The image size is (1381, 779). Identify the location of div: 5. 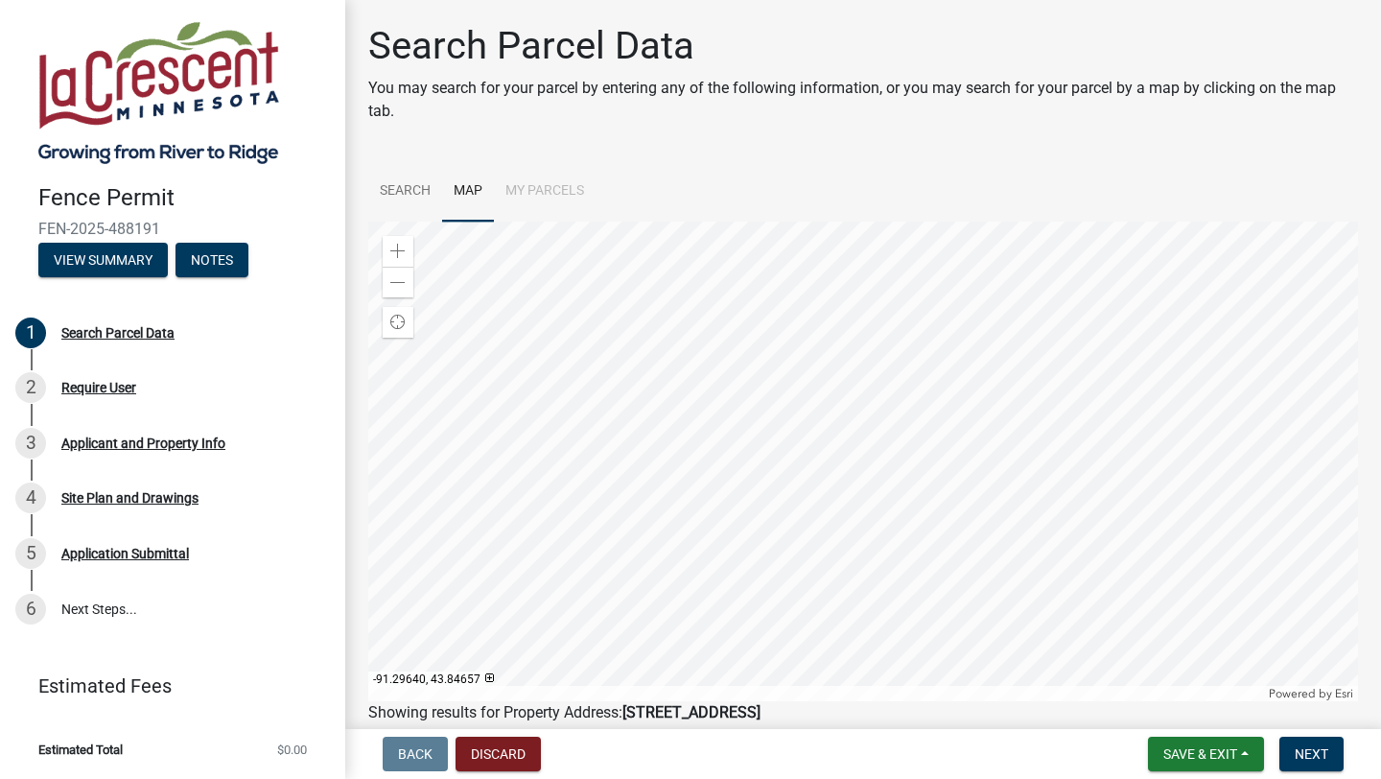
(31, 553).